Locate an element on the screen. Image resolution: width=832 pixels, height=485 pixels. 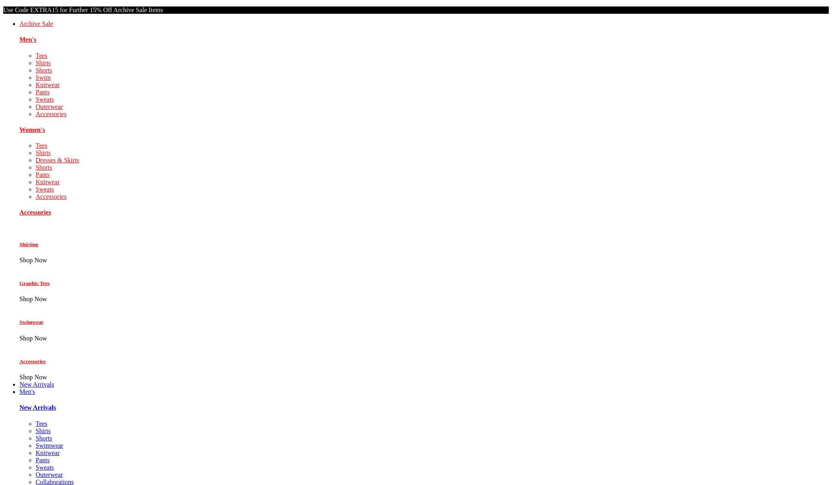
p: Use Code EXTRA15 for Further 15% Off Archive Sale Items is located at coordinates (416, 10).